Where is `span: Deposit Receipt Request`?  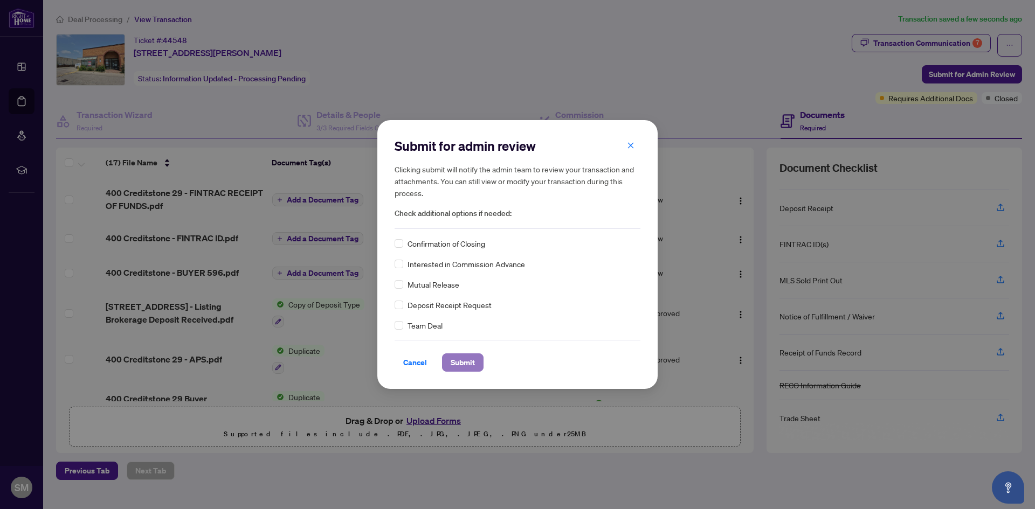
span: Deposit Receipt Request is located at coordinates (450, 305).